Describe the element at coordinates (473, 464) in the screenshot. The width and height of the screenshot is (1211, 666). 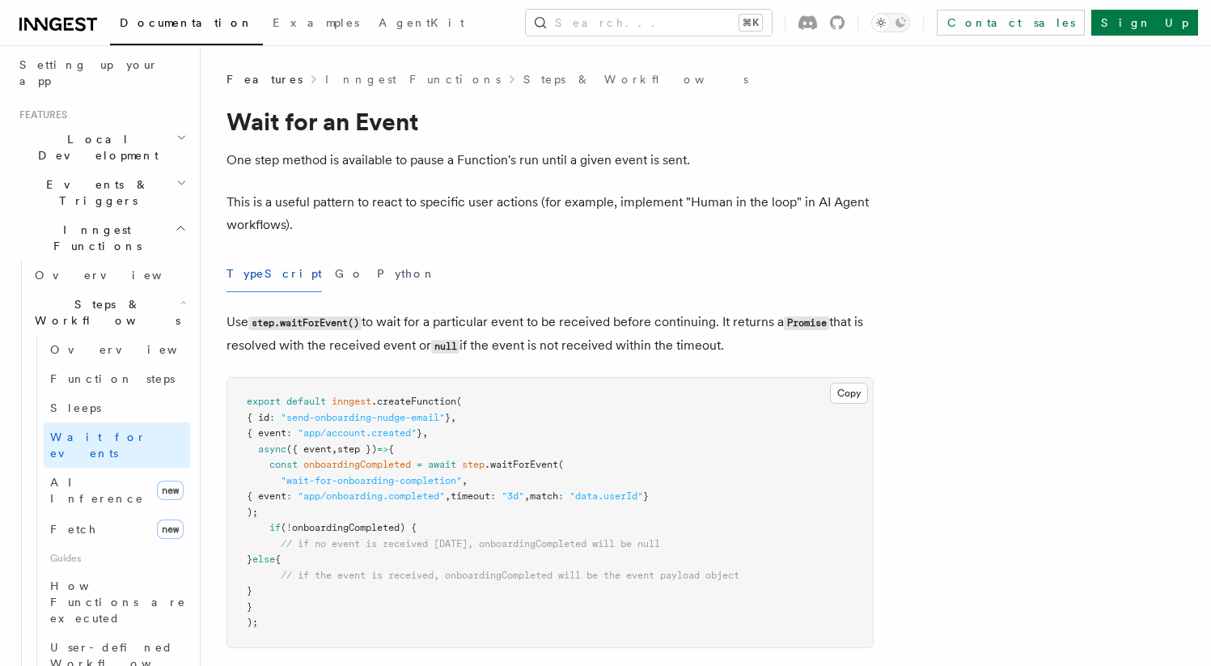
I see `span: step` at that location.